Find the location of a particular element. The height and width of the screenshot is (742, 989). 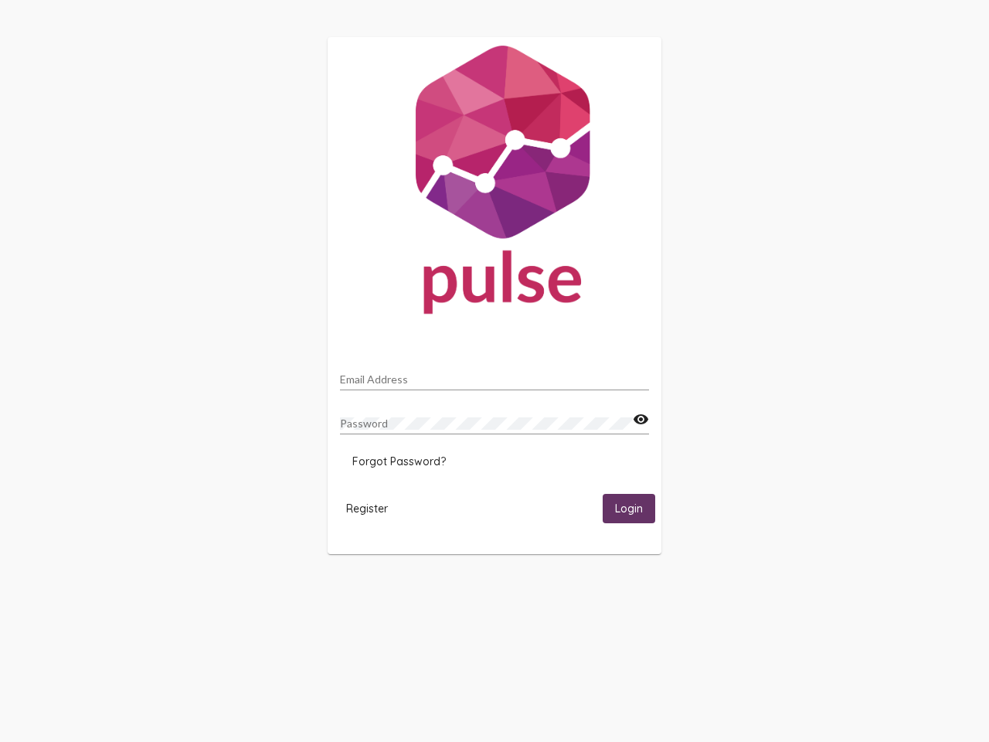

button: Forgot Password? is located at coordinates (399, 461).